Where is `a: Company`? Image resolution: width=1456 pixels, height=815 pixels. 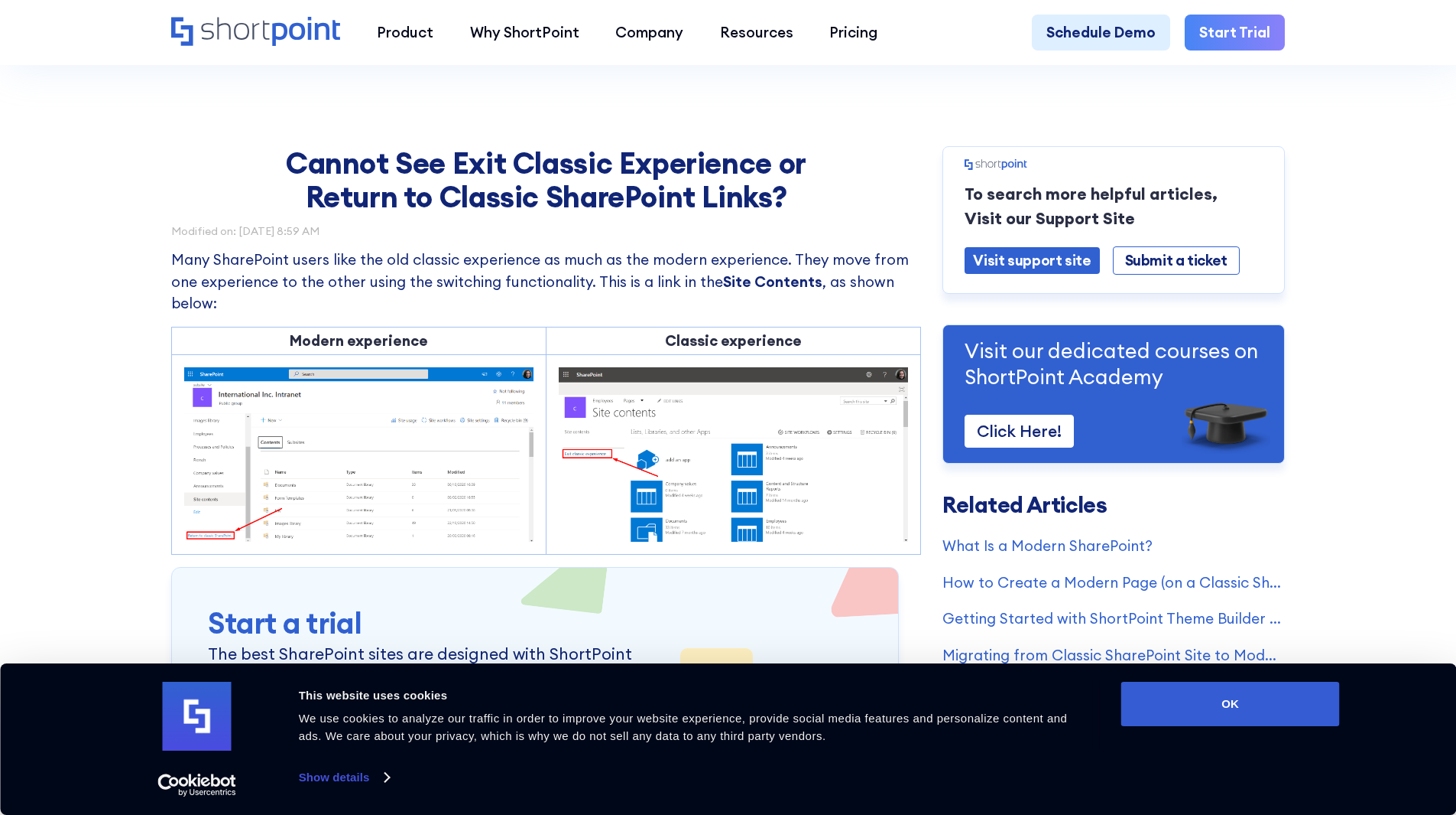
a: Company is located at coordinates (649, 33).